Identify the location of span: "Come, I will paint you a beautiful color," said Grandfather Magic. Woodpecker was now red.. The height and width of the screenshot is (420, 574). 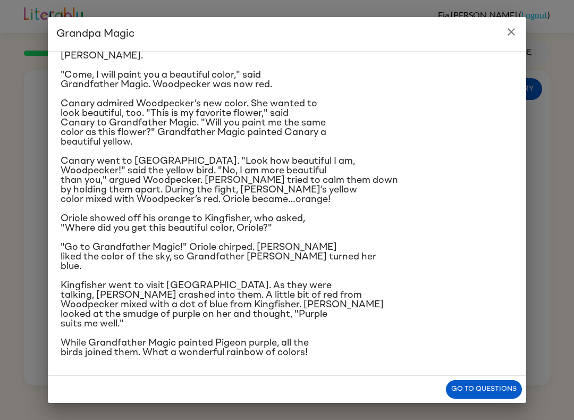
(166, 80).